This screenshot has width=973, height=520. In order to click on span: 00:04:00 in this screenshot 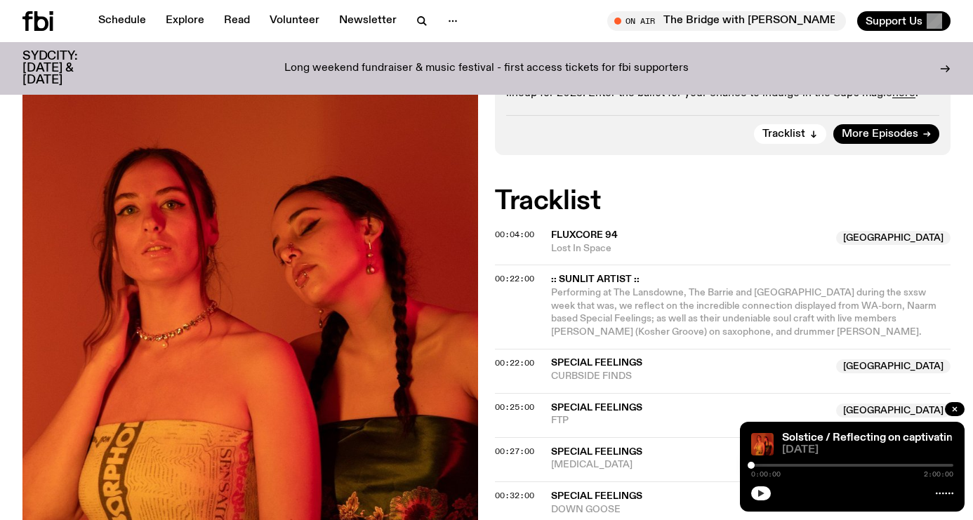, I will do `click(515, 234)`.